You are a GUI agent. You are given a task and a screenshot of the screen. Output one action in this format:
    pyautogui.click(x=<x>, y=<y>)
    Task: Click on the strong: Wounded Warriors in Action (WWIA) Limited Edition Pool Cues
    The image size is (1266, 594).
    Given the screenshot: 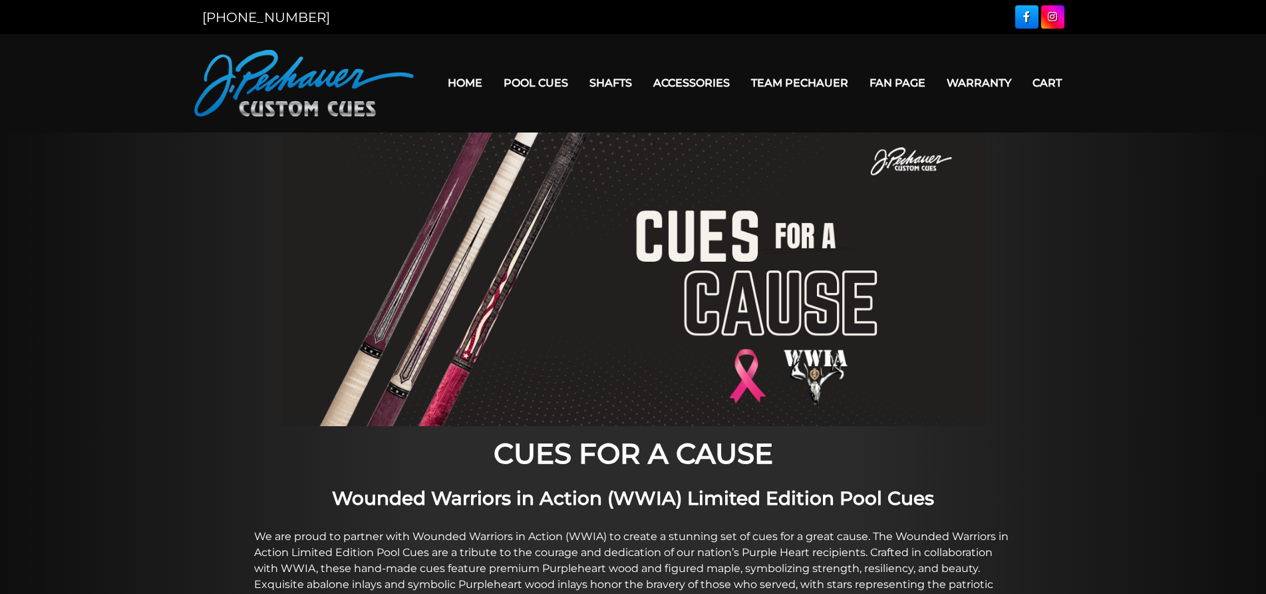 What is the action you would take?
    pyautogui.click(x=633, y=498)
    